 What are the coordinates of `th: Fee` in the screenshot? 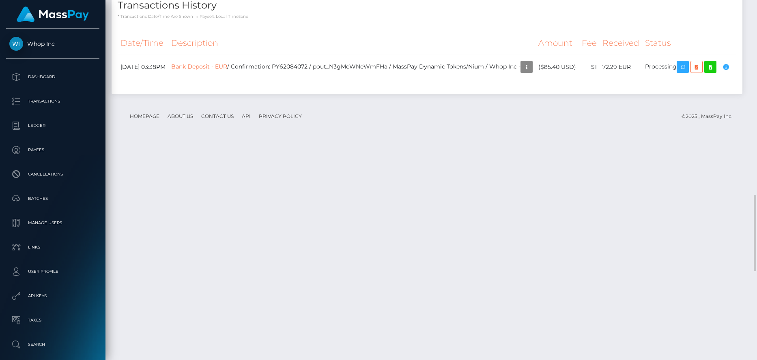 It's located at (589, 43).